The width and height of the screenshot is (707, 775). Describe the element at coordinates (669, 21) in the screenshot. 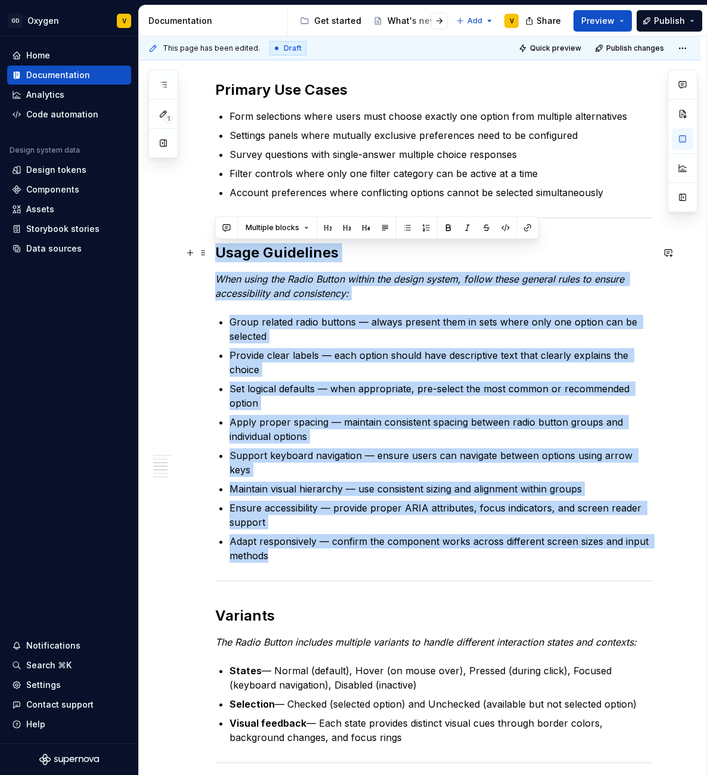

I see `button: Publish` at that location.